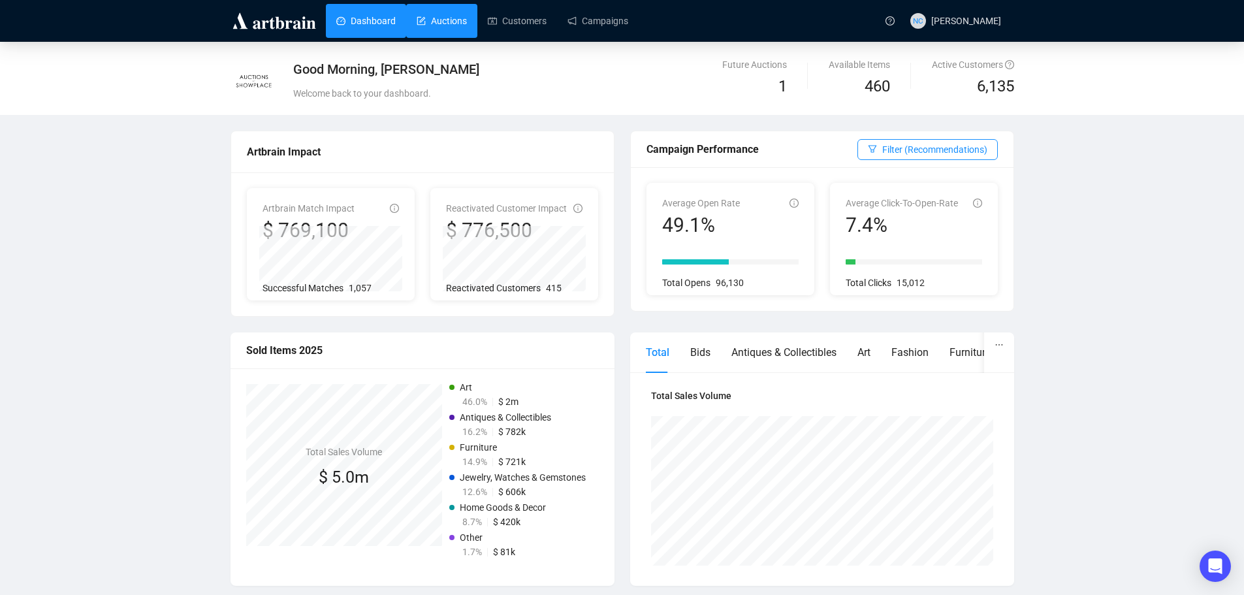 The image size is (1244, 595). Describe the element at coordinates (423, 350) in the screenshot. I see `div: Sold Items 2025` at that location.